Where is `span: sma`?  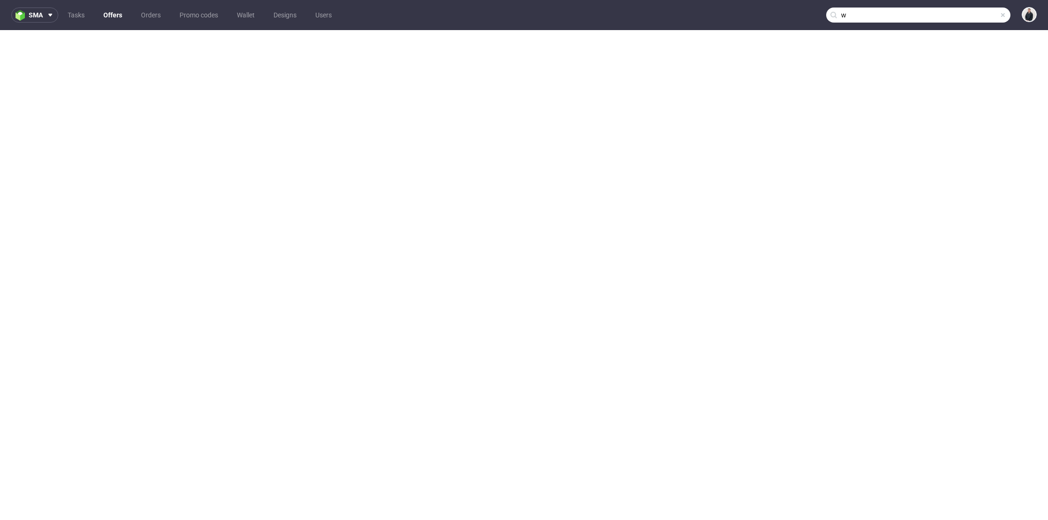 span: sma is located at coordinates (36, 15).